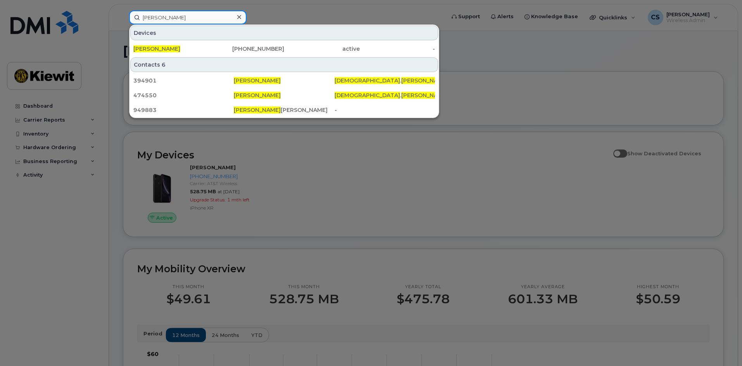 The width and height of the screenshot is (742, 366). Describe the element at coordinates (284, 33) in the screenshot. I see `div: Devices` at that location.